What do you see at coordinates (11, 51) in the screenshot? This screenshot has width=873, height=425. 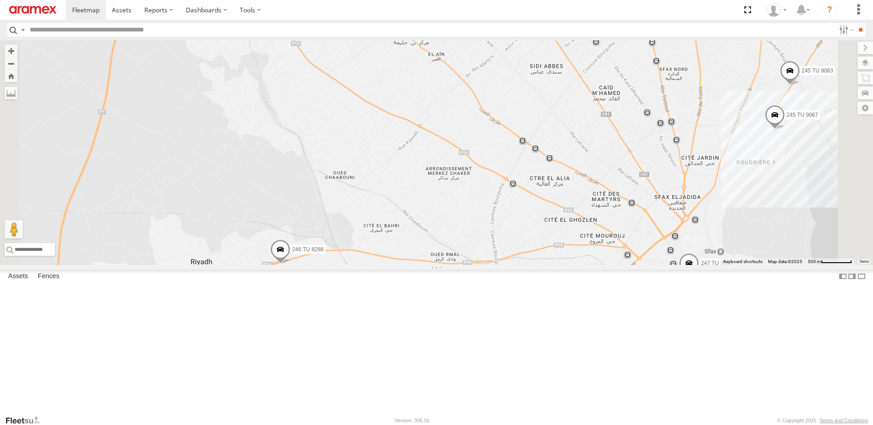 I see `button: Zoom in` at bounding box center [11, 51].